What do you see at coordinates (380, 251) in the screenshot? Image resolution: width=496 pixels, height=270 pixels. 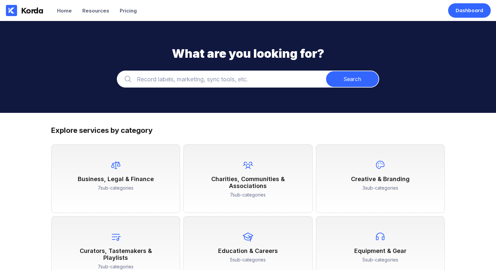 I see `div: Equipment & Gear` at bounding box center [380, 251].